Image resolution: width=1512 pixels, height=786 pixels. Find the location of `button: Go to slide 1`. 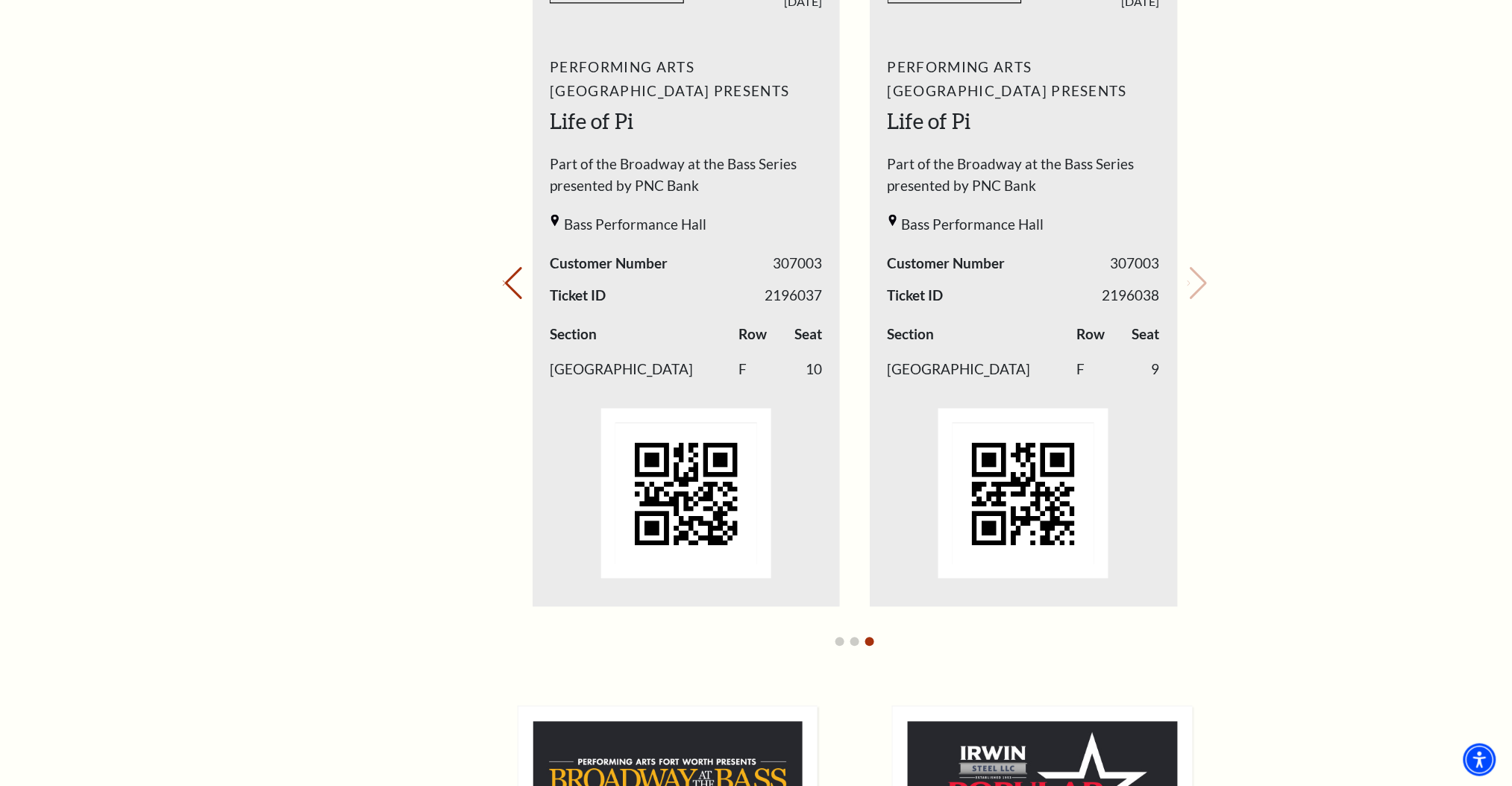

button: Go to slide 1 is located at coordinates (840, 643).